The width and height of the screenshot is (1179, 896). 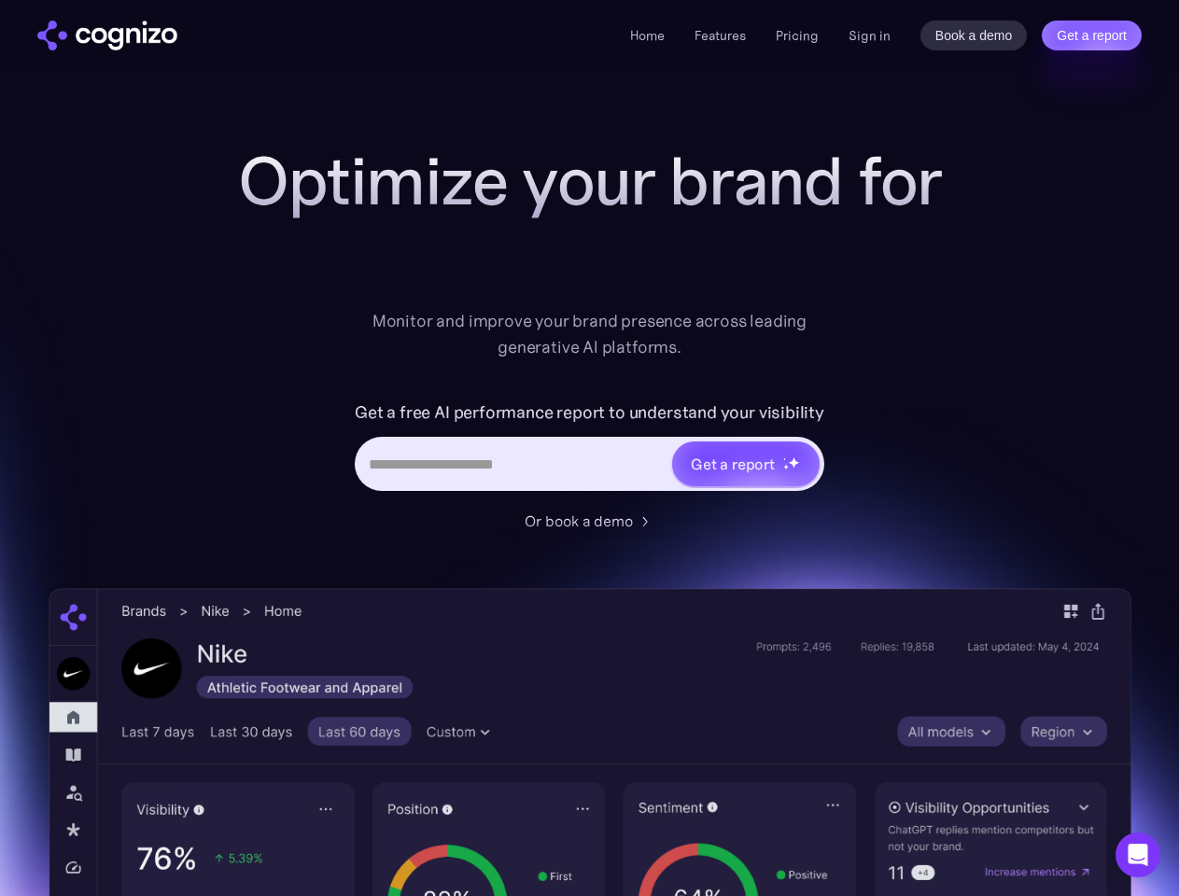 I want to click on div: Monitor and improve your brand presence across leading generative AI platforms., so click(x=590, y=334).